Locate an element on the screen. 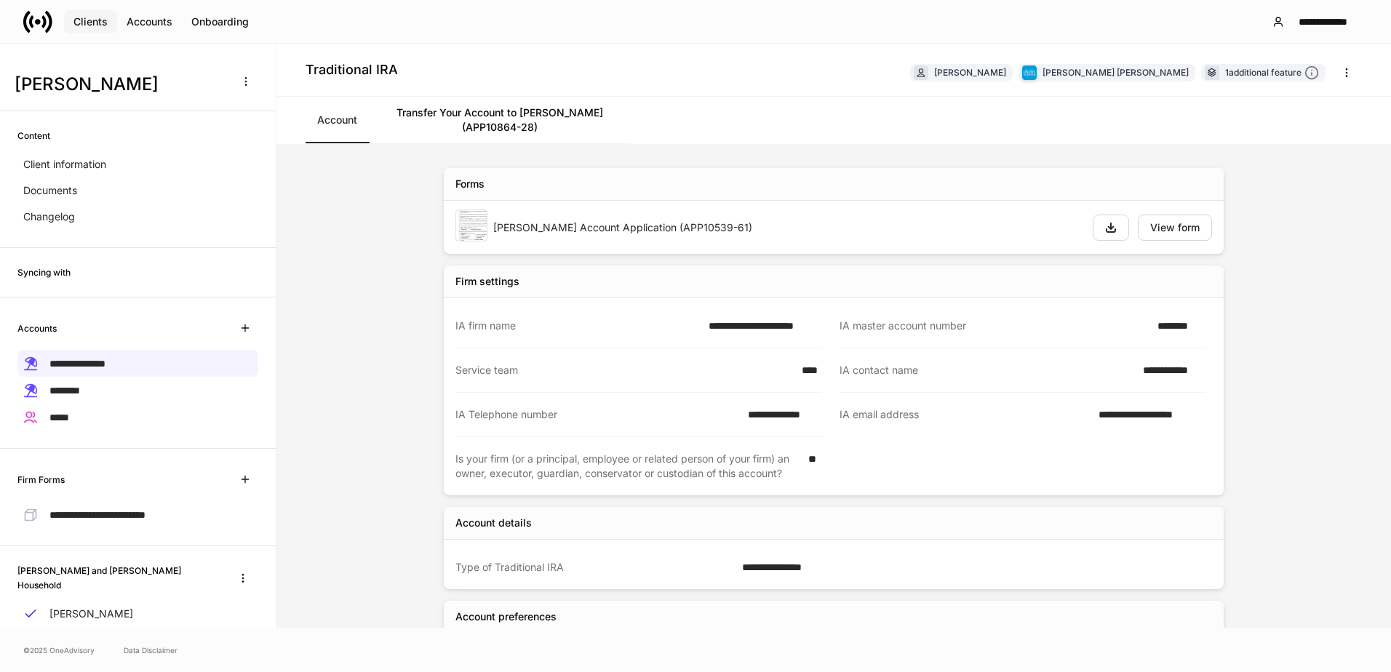 This screenshot has height=672, width=1391. p: Documents is located at coordinates (50, 191).